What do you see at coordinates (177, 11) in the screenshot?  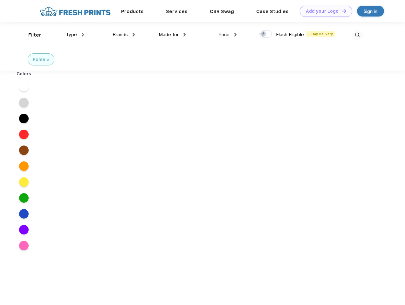 I see `a: Services` at bounding box center [177, 11].